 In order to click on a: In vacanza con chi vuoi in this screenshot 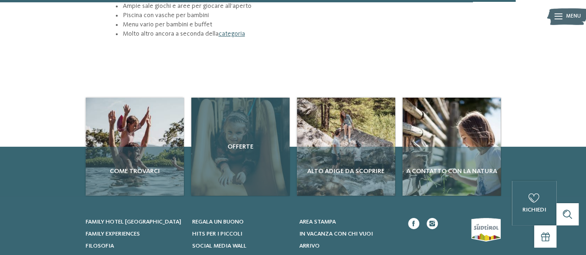, I will do `click(348, 234)`.